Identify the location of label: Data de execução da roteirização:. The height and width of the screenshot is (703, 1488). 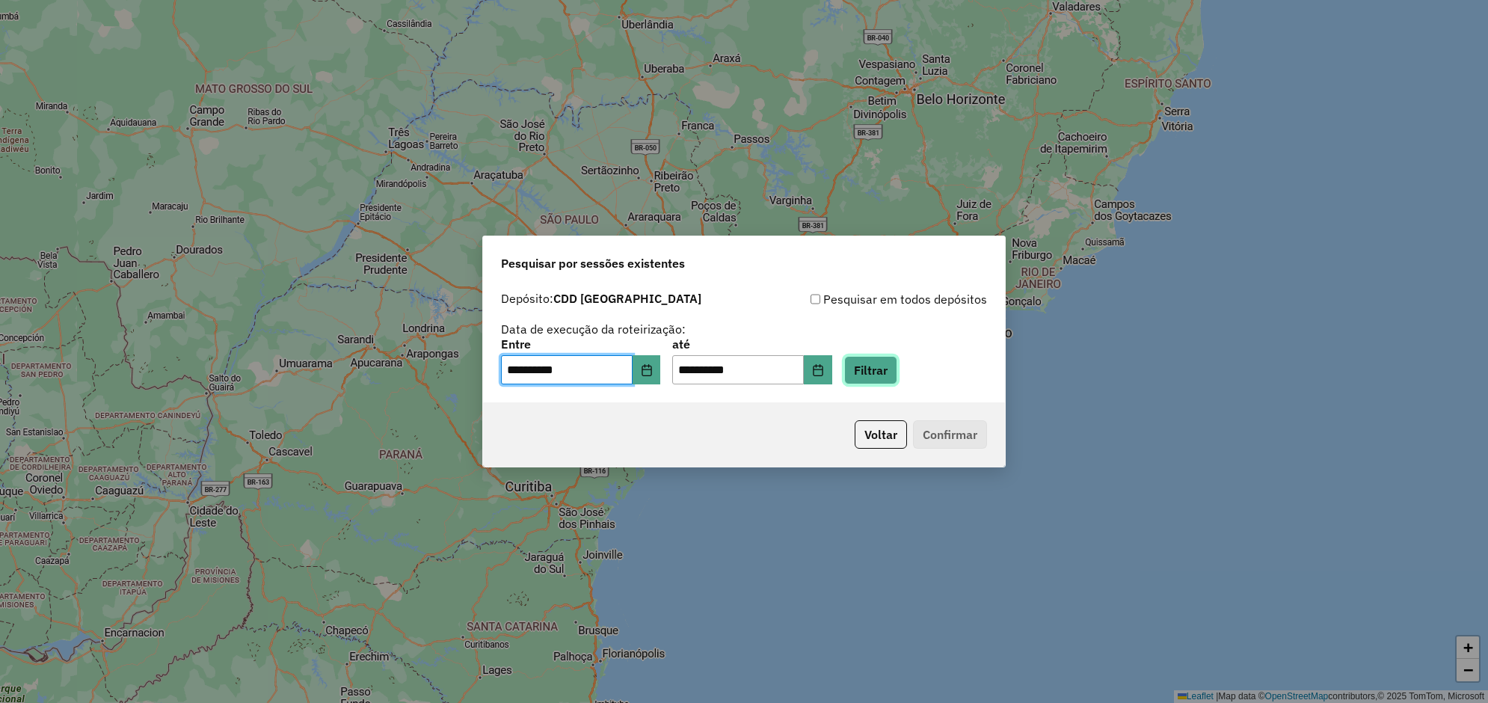
(593, 329).